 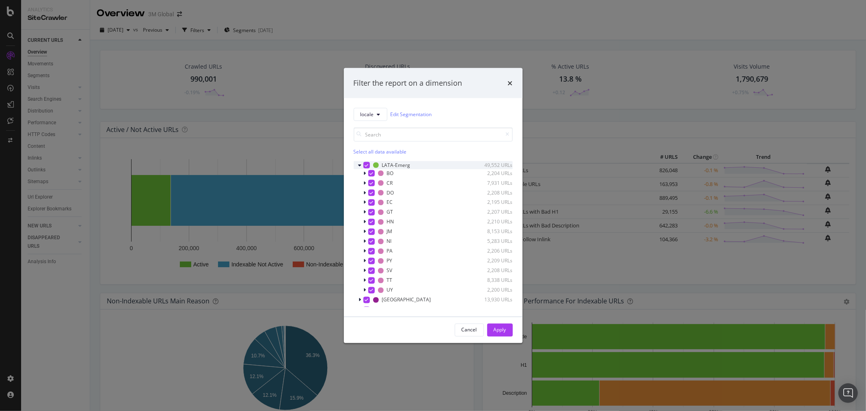 What do you see at coordinates (390, 173) in the screenshot?
I see `div: BO` at bounding box center [390, 173].